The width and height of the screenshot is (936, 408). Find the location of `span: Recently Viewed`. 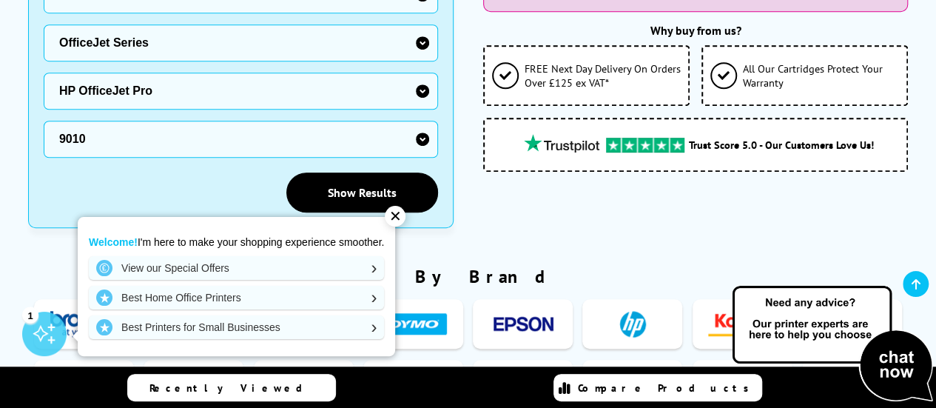

span: Recently Viewed is located at coordinates (233, 388).